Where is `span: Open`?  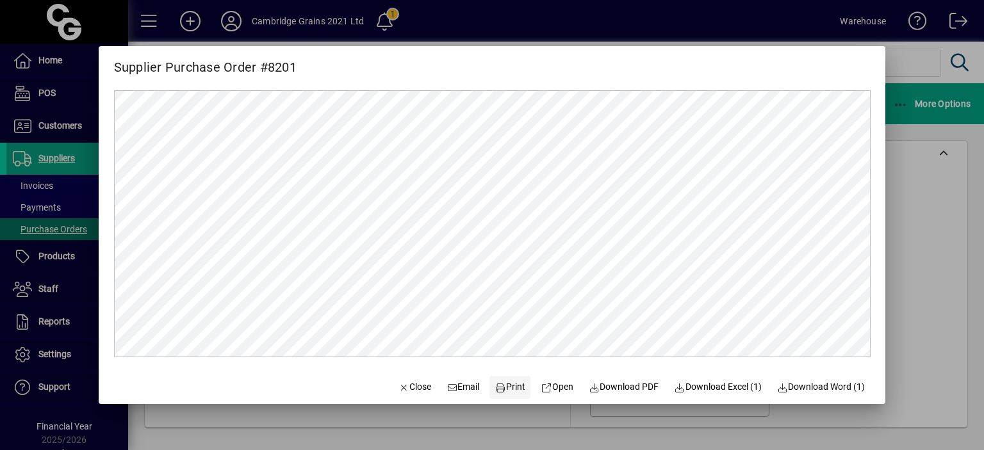 span: Open is located at coordinates (556, 387).